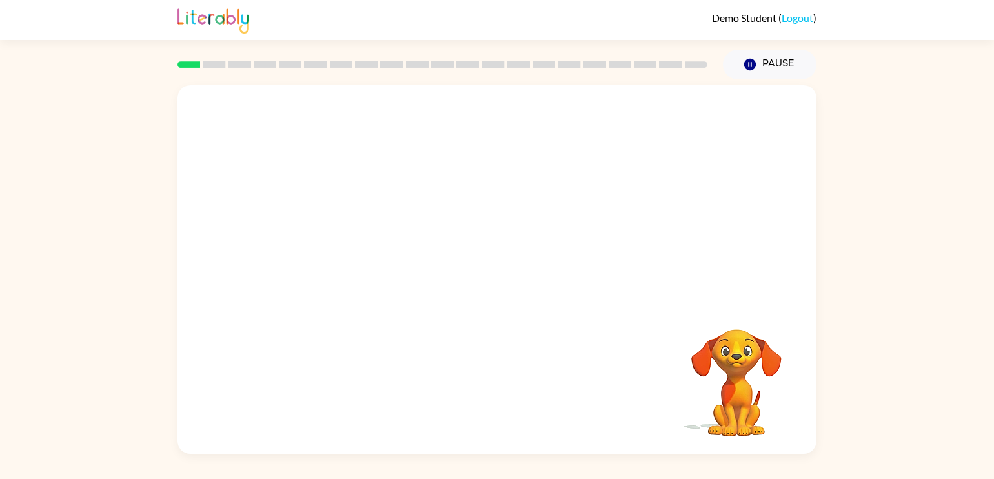 The height and width of the screenshot is (479, 994). What do you see at coordinates (769, 65) in the screenshot?
I see `button: Pause` at bounding box center [769, 65].